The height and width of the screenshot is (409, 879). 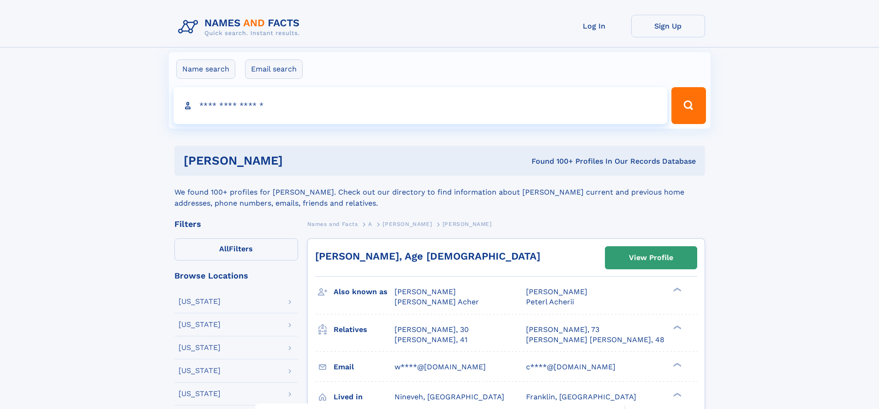 What do you see at coordinates (550, 302) in the screenshot?
I see `span: Peterl Acherii` at bounding box center [550, 302].